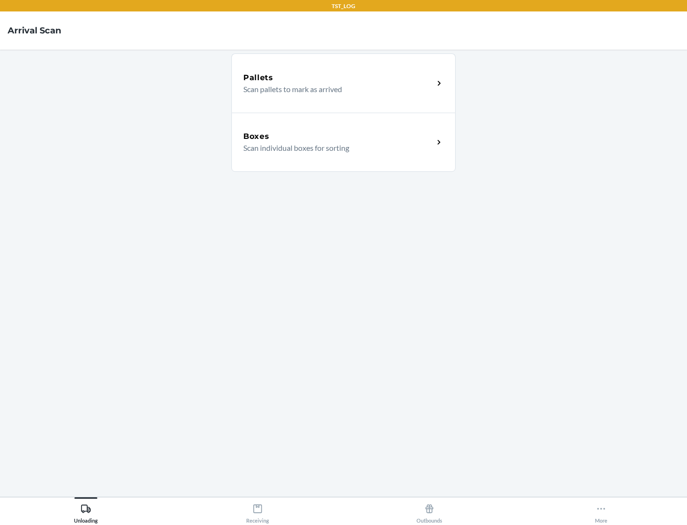 This screenshot has width=687, height=525. Describe the element at coordinates (258, 78) in the screenshot. I see `h5: Pallets` at that location.